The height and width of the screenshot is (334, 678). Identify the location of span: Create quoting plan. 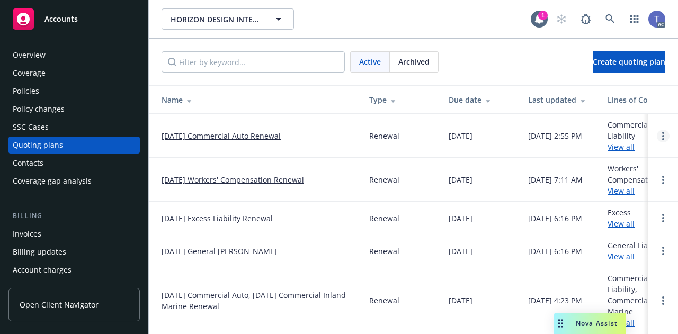
(629, 61).